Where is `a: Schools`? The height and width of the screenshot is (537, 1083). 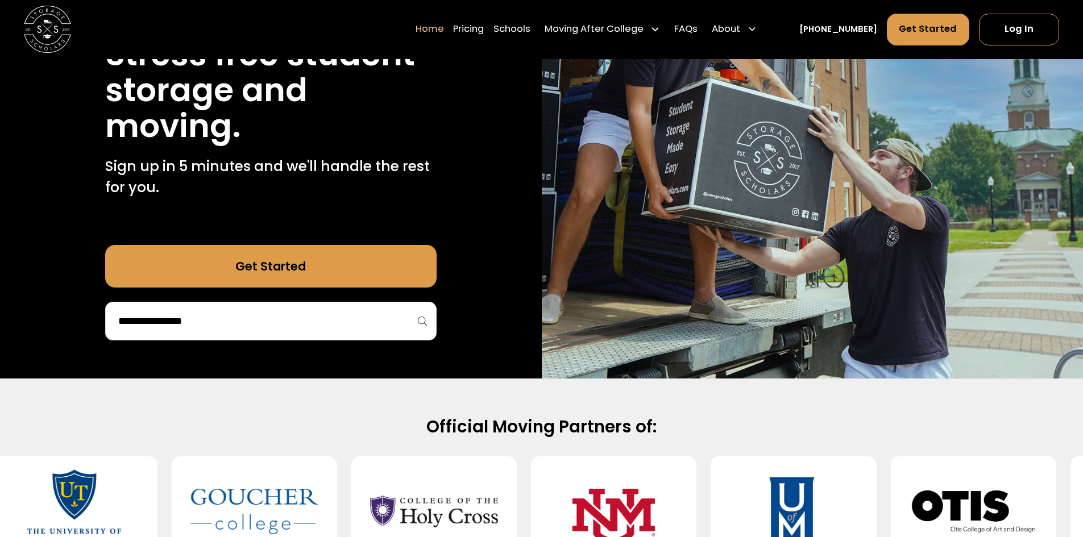 a: Schools is located at coordinates (511, 30).